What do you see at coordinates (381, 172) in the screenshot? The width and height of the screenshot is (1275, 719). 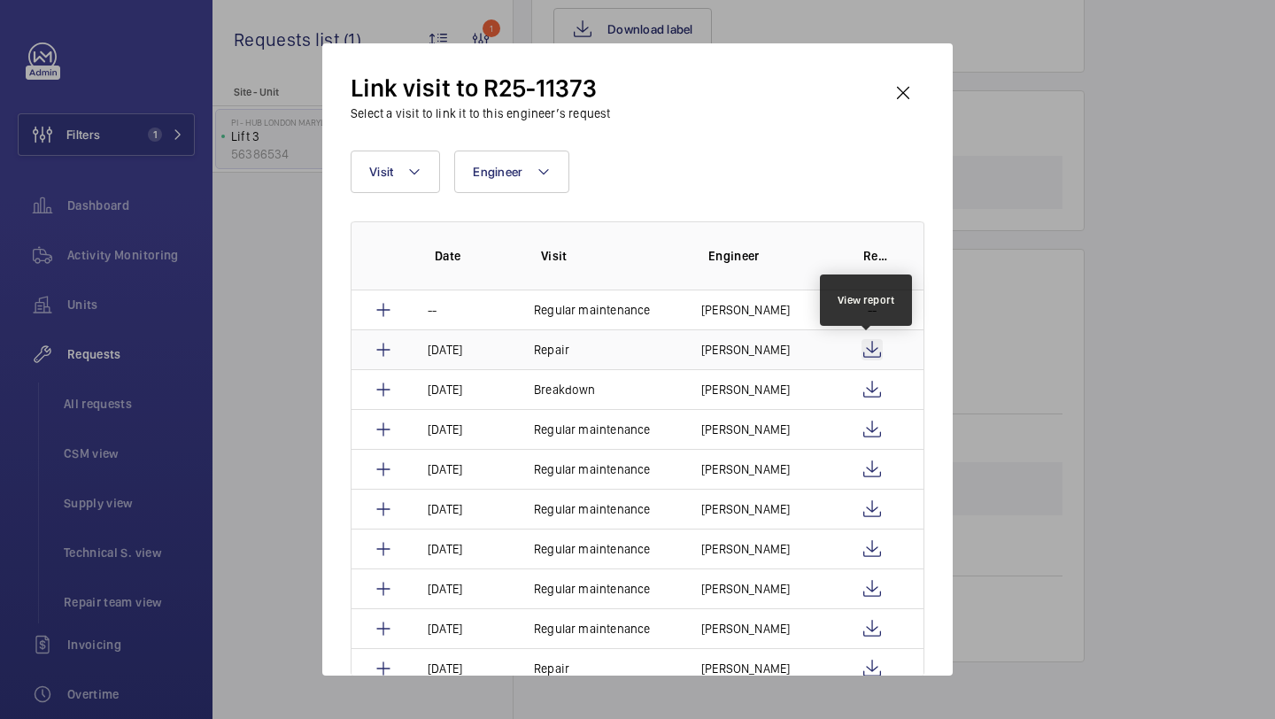 I see `span: Visit` at bounding box center [381, 172].